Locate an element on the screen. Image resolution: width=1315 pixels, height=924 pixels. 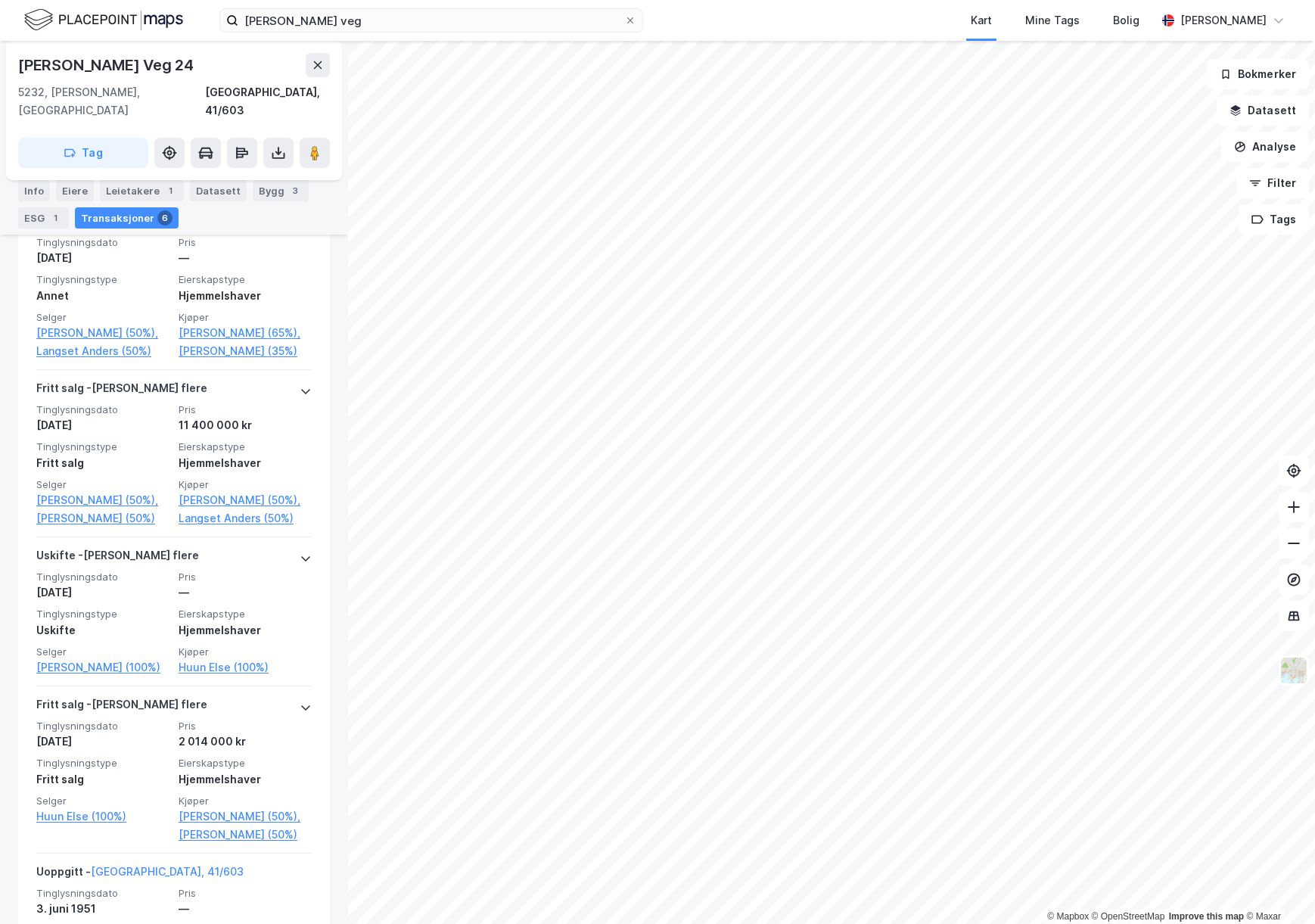
div: Bygg is located at coordinates (281, 190).